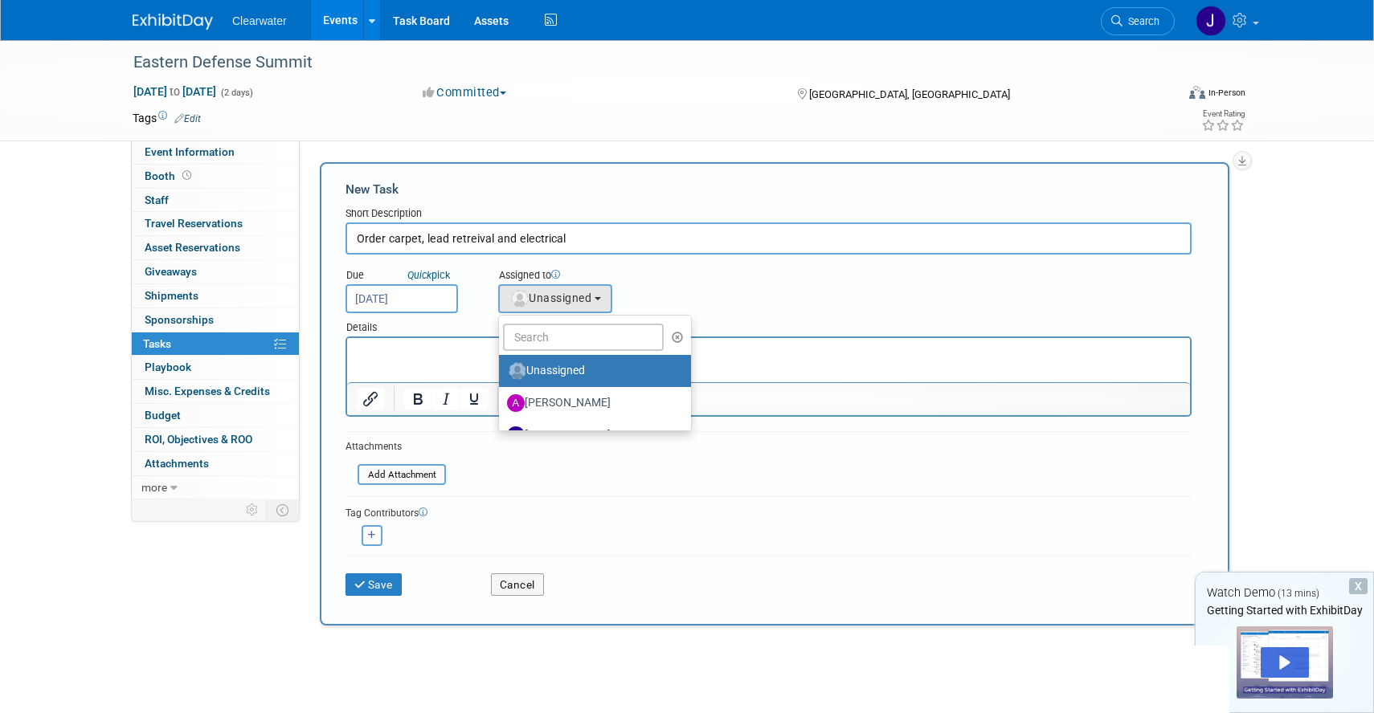  What do you see at coordinates (428, 275) in the screenshot?
I see `a: Quickpick` at bounding box center [428, 275].